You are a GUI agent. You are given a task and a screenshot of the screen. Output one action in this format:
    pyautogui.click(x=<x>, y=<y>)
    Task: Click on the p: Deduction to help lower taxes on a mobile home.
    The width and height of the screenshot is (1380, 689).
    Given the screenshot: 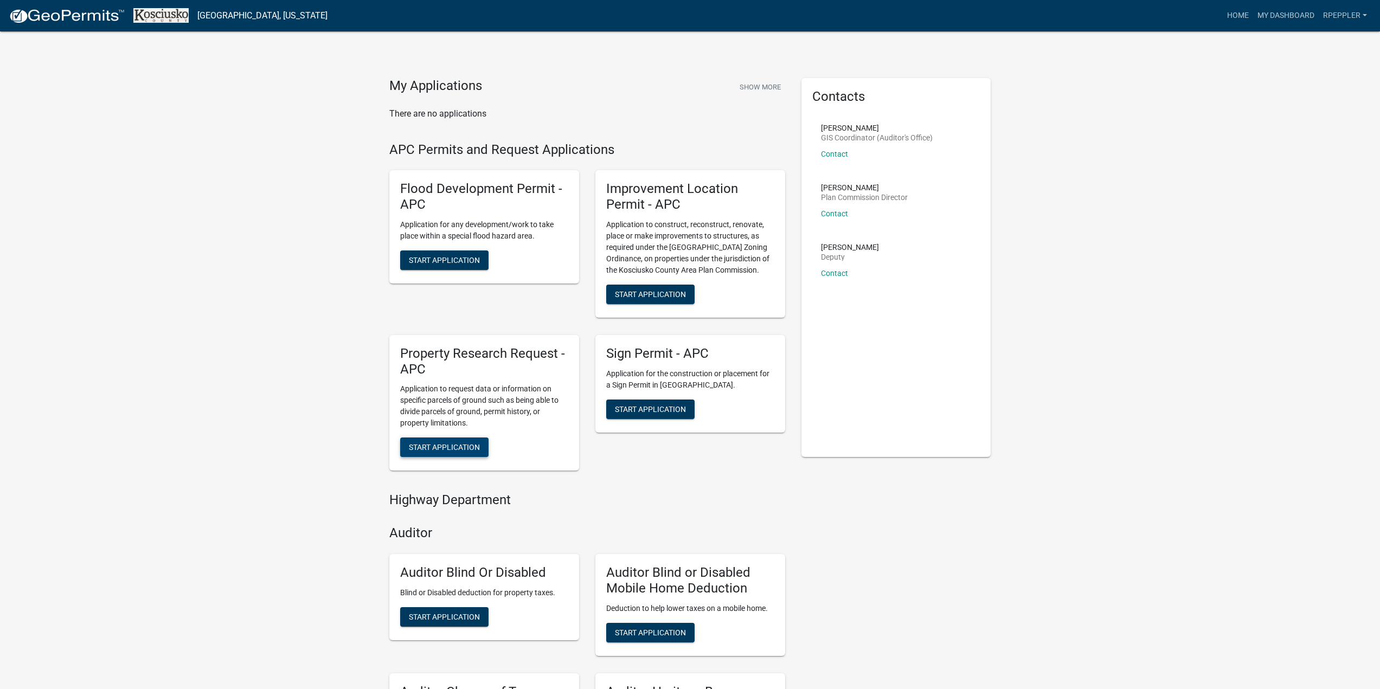 What is the action you would take?
    pyautogui.click(x=690, y=608)
    